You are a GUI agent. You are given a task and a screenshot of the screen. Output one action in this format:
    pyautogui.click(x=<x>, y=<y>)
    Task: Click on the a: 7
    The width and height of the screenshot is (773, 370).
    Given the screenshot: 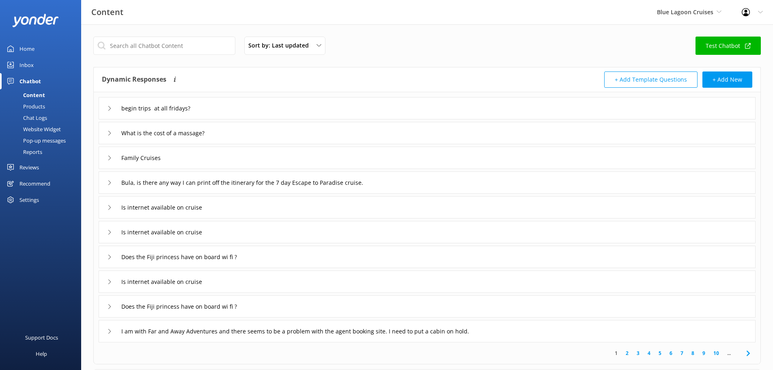 What is the action you would take?
    pyautogui.click(x=682, y=353)
    